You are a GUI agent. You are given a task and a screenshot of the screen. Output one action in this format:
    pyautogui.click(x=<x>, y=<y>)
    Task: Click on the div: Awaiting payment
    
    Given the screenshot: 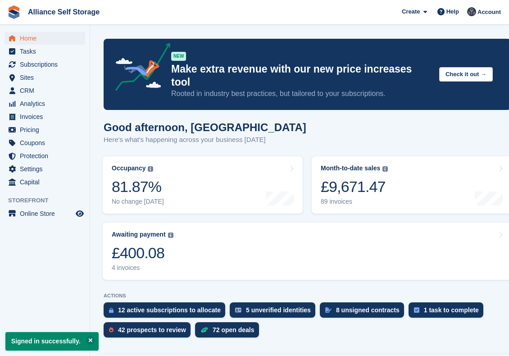 What is the action you would take?
    pyautogui.click(x=139, y=234)
    